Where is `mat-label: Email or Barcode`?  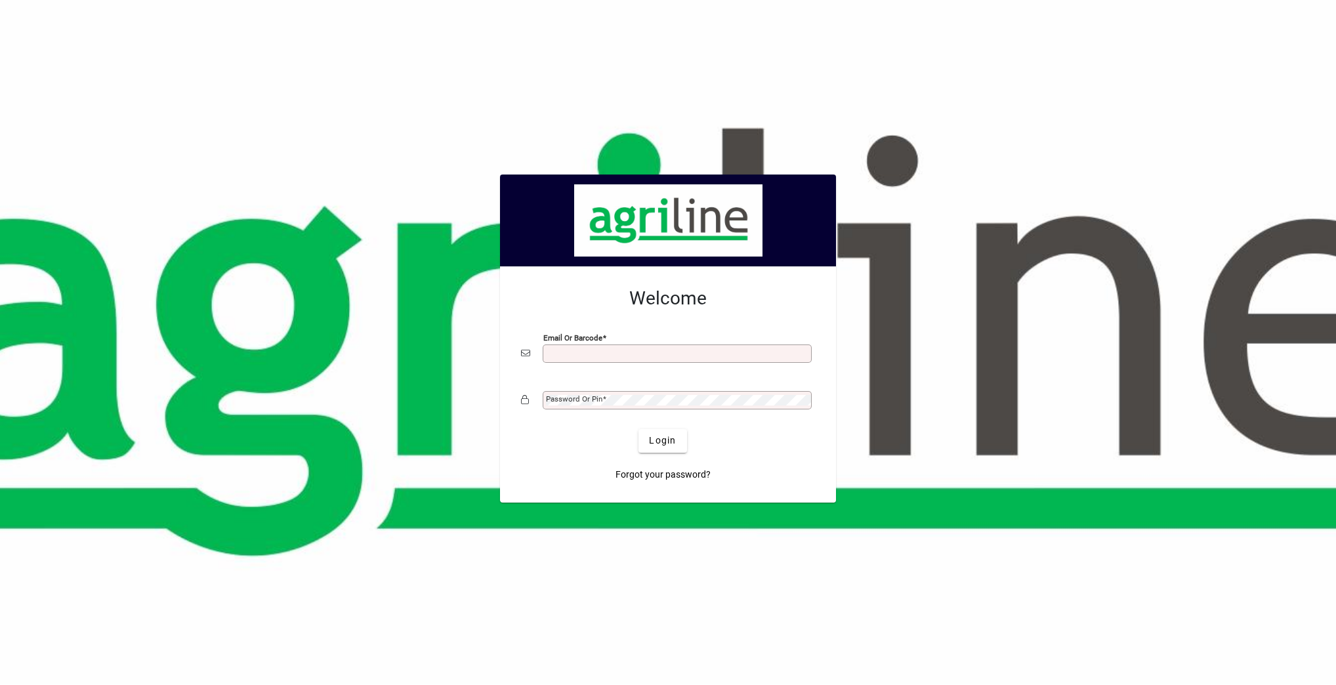 mat-label: Email or Barcode is located at coordinates (573, 337).